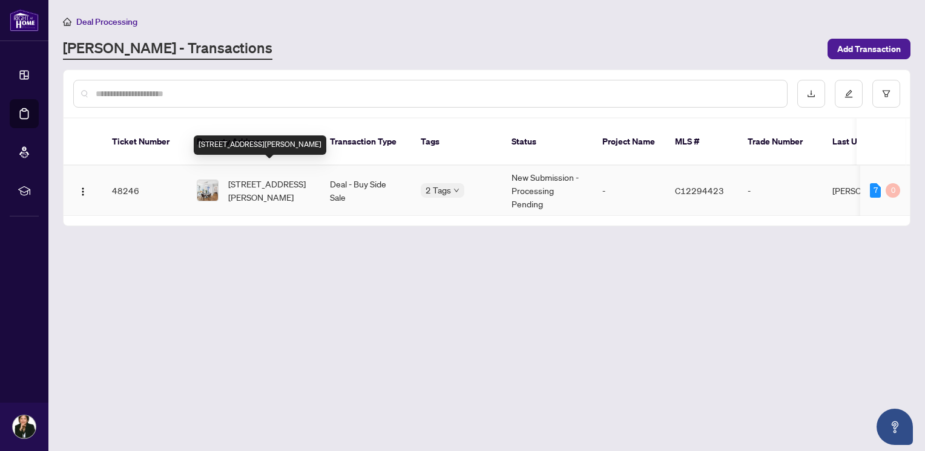 Image resolution: width=925 pixels, height=451 pixels. Describe the element at coordinates (67, 22) in the screenshot. I see `span: home` at that location.